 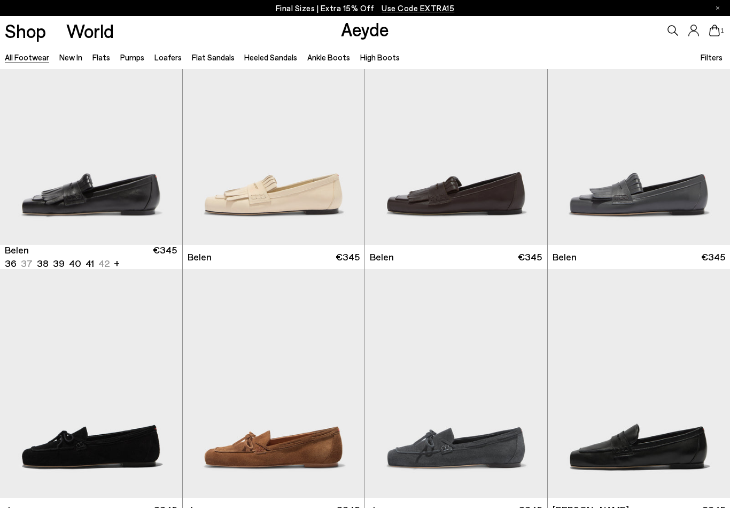 What do you see at coordinates (714, 30) in the screenshot?
I see `a: 1` at bounding box center [714, 30].